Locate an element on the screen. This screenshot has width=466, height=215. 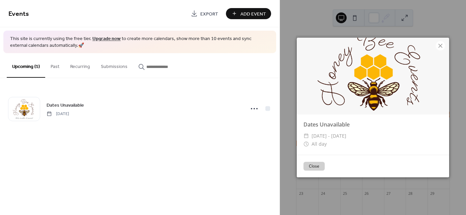
a: Upgrade now is located at coordinates (107, 39).